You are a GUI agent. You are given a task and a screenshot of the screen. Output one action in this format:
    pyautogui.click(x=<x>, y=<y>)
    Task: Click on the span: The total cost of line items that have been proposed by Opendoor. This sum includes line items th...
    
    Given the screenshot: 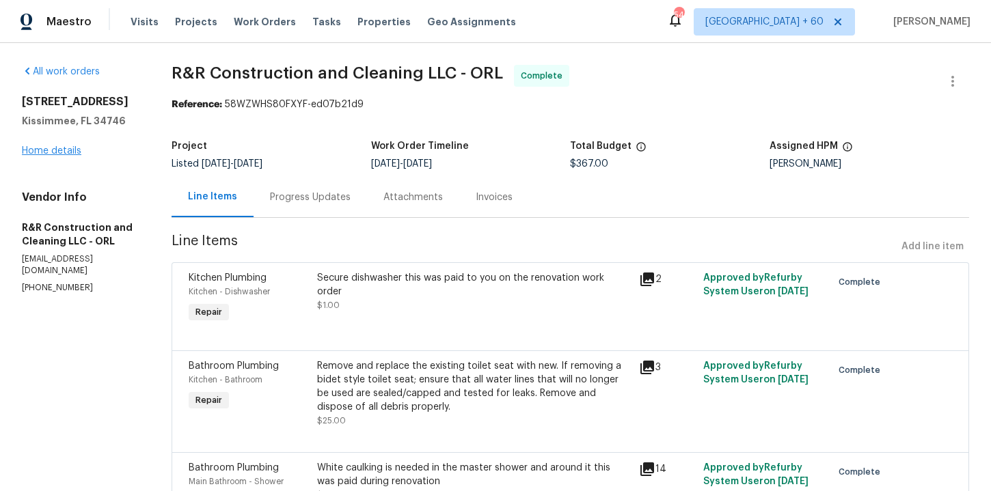 What is the action you would take?
    pyautogui.click(x=641, y=150)
    